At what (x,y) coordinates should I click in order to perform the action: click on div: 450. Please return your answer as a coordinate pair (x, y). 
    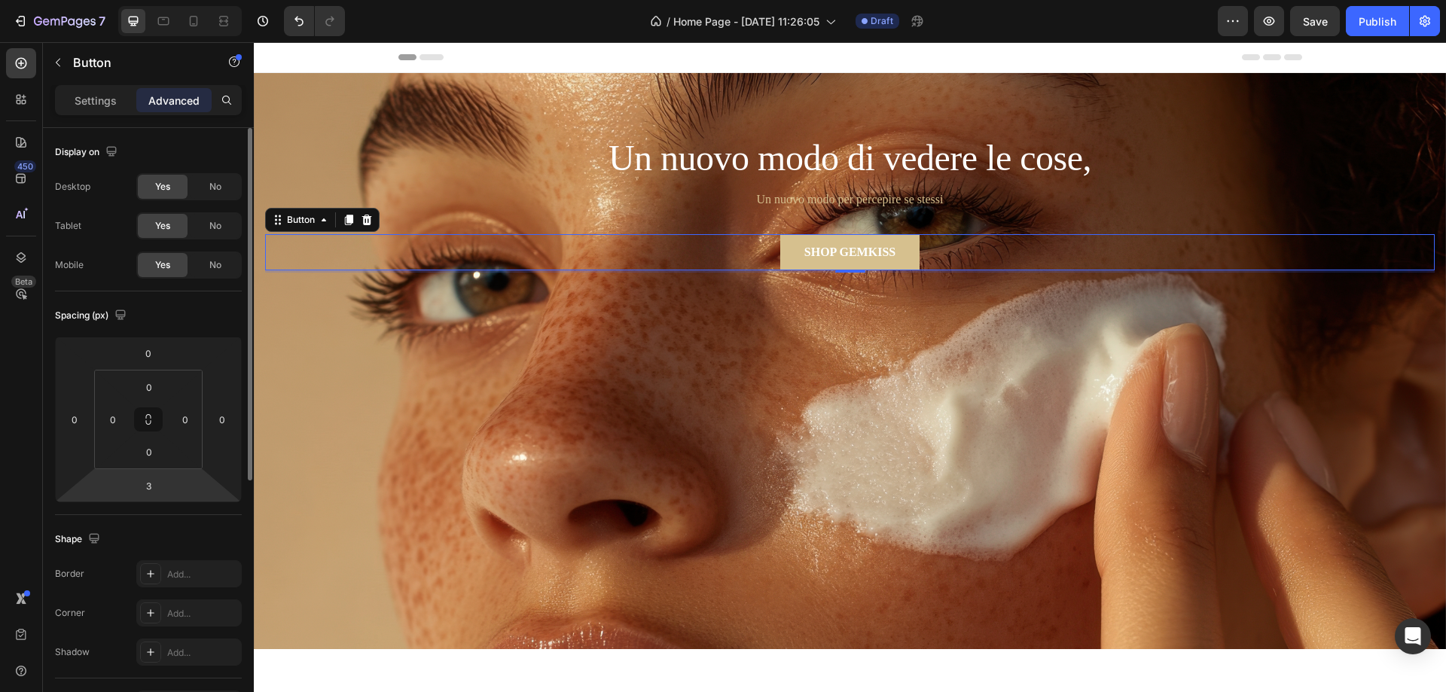
    Looking at the image, I should click on (25, 166).